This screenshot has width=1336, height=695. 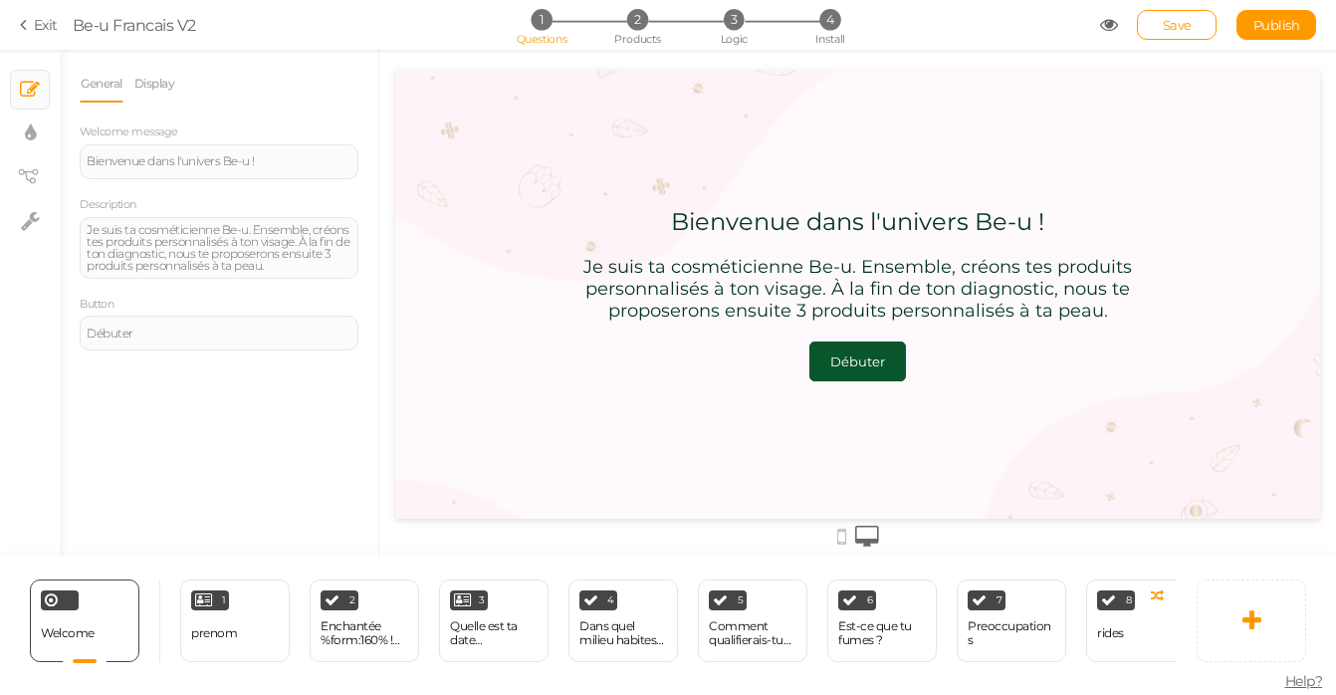 What do you see at coordinates (623, 620) in the screenshot?
I see `div: 4 Dans quel milieu habites-tu?` at bounding box center [623, 620].